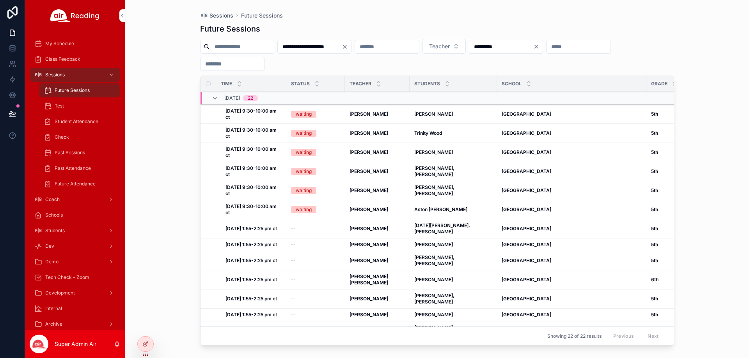 The width and height of the screenshot is (749, 358). I want to click on p: Super Admin Air, so click(75, 344).